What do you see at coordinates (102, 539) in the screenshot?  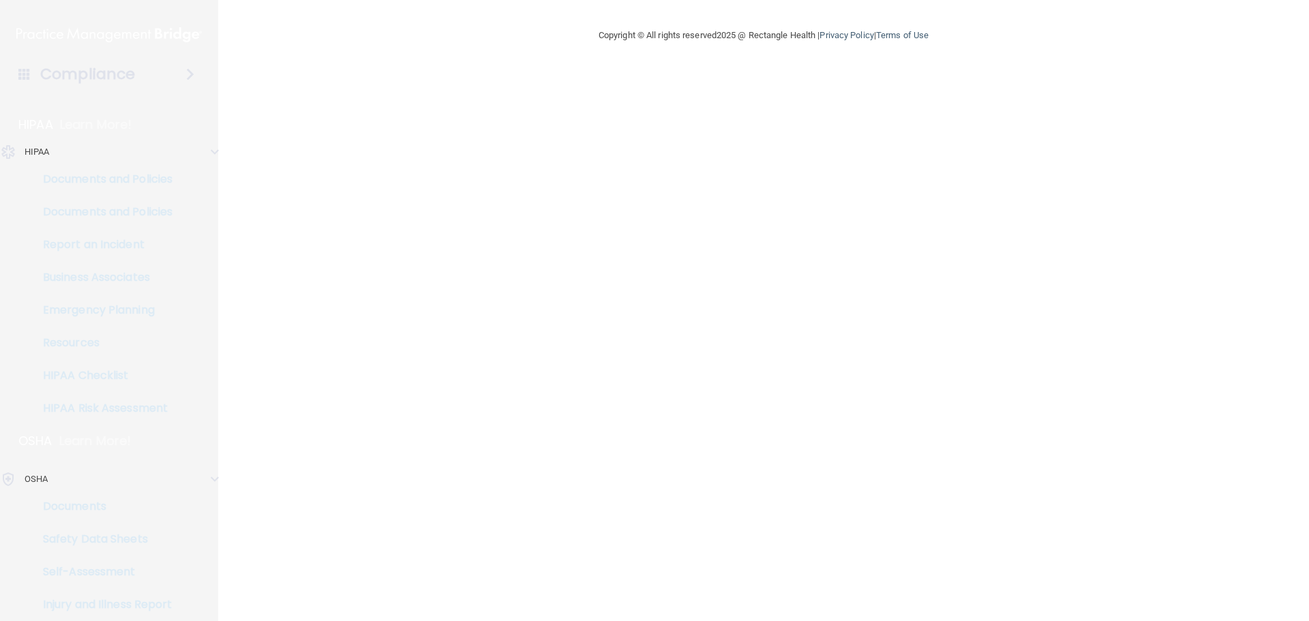 I see `p: Safety Data Sheets` at bounding box center [102, 539].